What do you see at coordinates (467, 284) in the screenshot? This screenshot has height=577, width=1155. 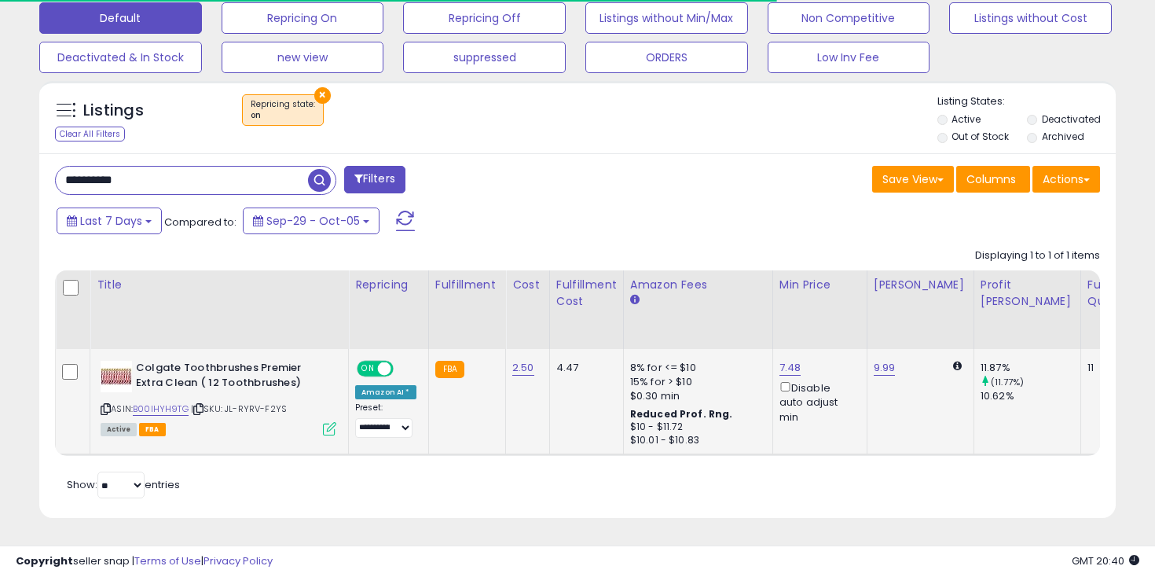 I see `div: Fulfillment` at bounding box center [467, 284].